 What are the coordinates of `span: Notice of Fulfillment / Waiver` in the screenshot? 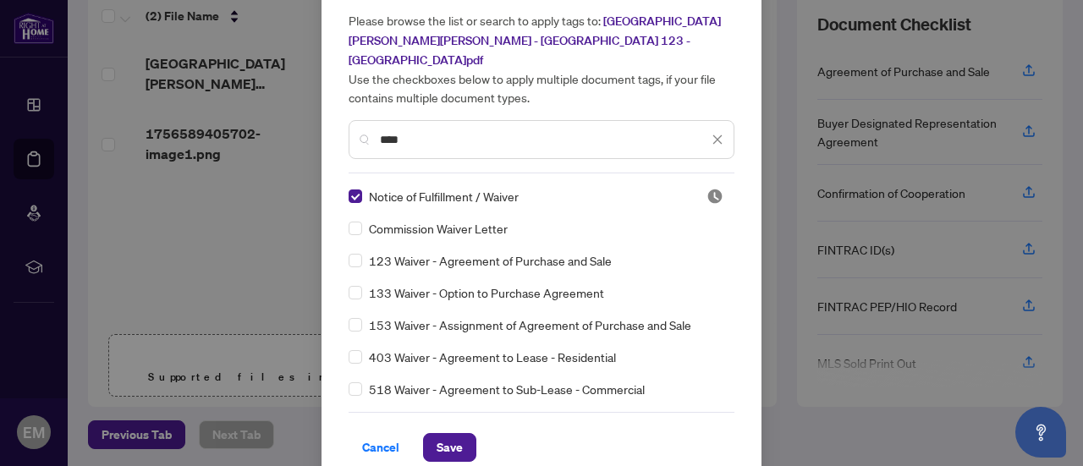 It's located at (444, 196).